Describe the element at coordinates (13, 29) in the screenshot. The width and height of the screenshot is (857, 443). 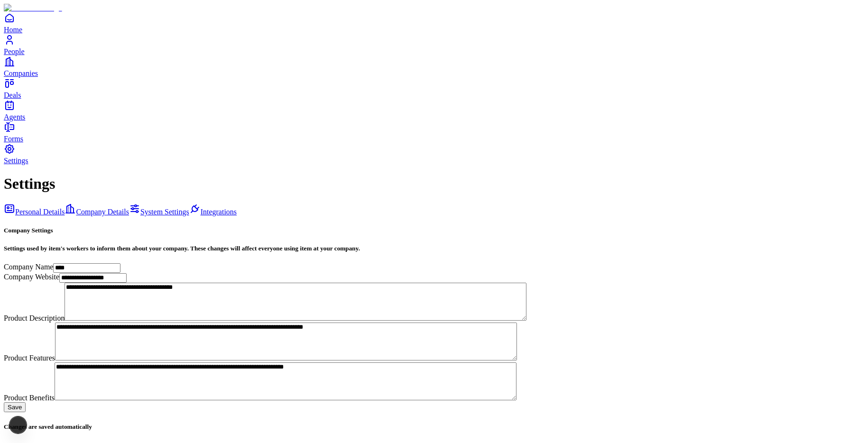
I see `span: Home` at that location.